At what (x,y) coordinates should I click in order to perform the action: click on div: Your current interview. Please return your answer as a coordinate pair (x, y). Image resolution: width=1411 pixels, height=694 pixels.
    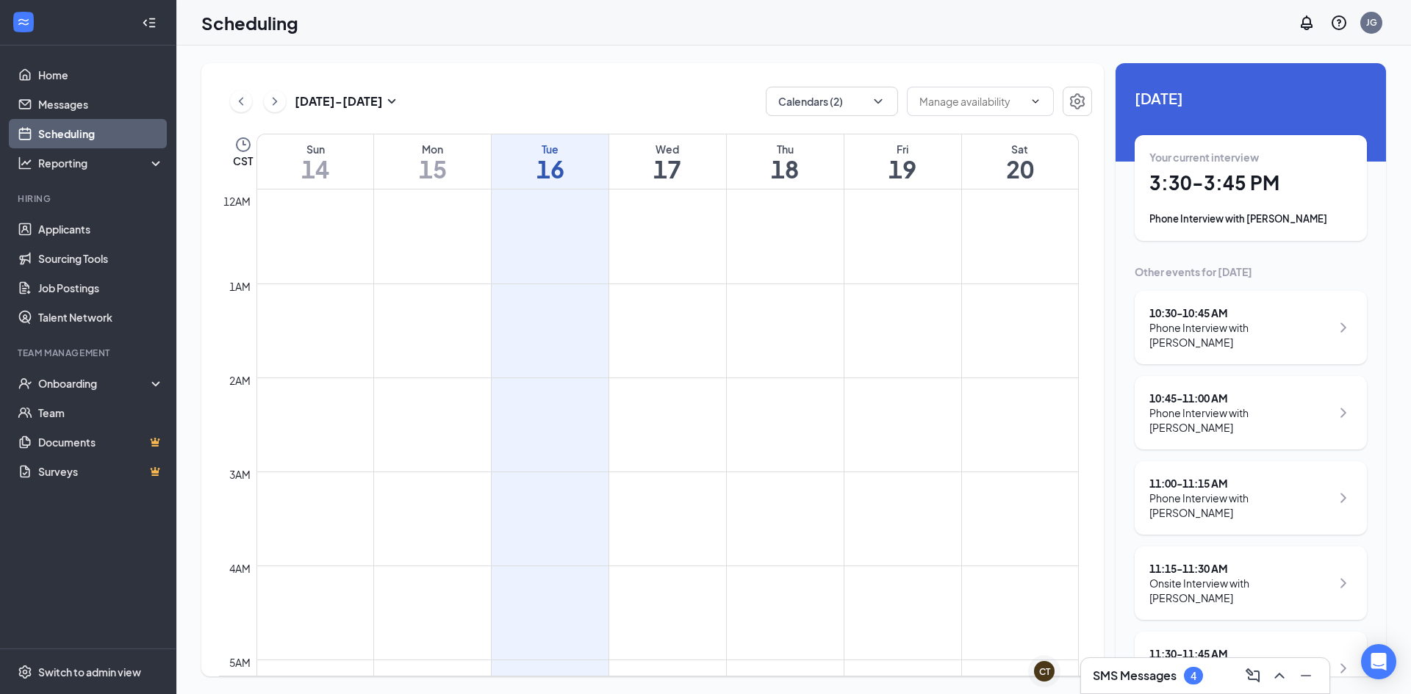
    Looking at the image, I should click on (1251, 157).